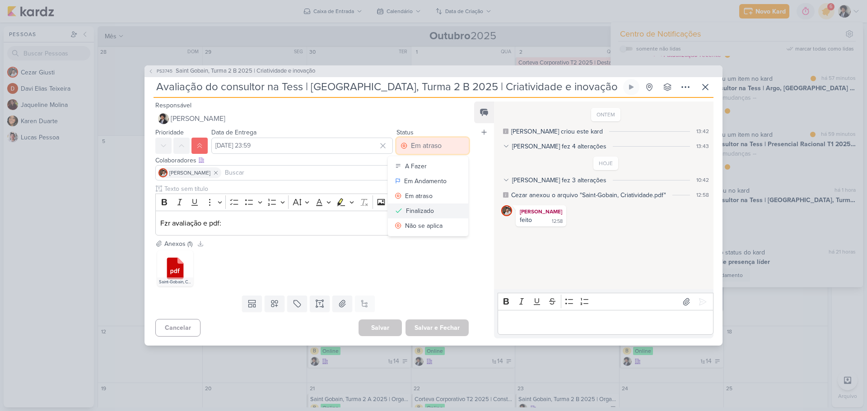  I want to click on div: Finalizado, so click(420, 211).